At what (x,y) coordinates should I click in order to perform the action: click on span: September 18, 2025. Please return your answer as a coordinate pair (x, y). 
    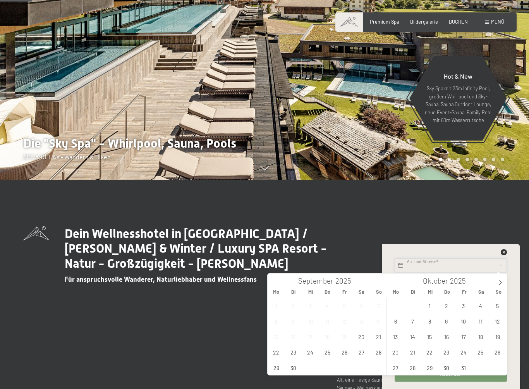
    Looking at the image, I should click on (327, 336).